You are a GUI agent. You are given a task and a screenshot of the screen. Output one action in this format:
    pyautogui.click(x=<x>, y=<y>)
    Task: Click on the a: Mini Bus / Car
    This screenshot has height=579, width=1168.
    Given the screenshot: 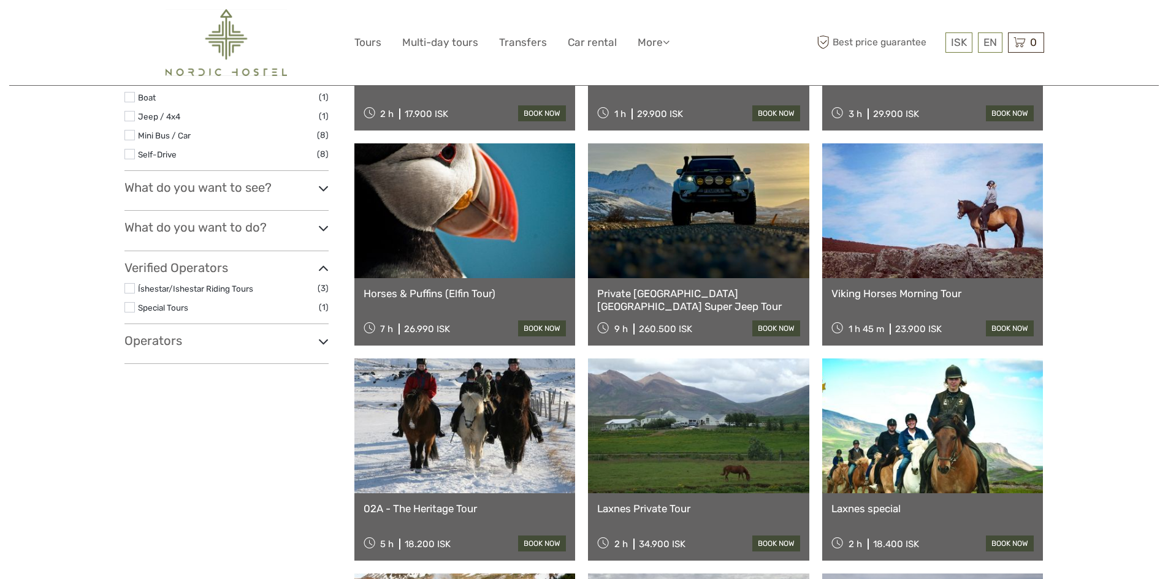 What is the action you would take?
    pyautogui.click(x=164, y=135)
    